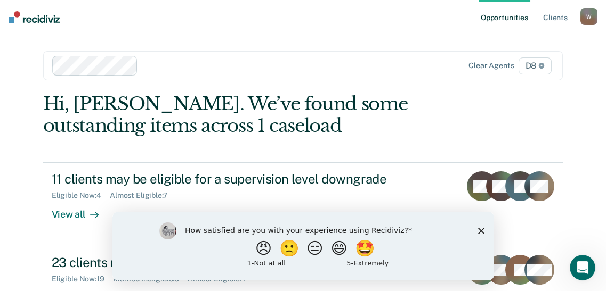 The width and height of the screenshot is (606, 291). Describe the element at coordinates (303, 205) in the screenshot. I see `a: 11 clients may be eligible for a supervision level downgradeEligible Now:4Almost Eligible:7View all` at that location.